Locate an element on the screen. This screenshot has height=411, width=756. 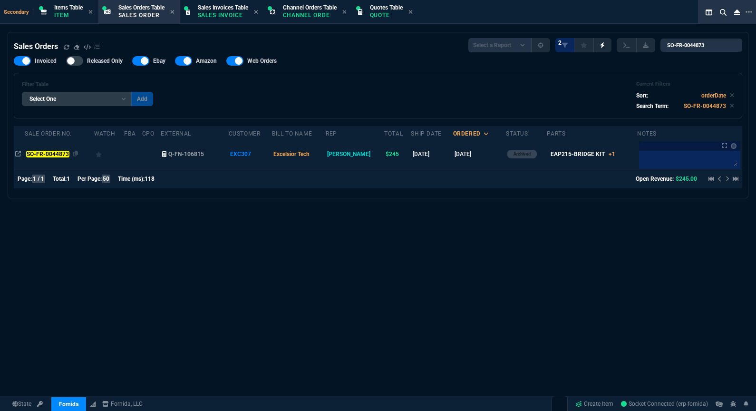
span: Web Orders is located at coordinates (262, 61).